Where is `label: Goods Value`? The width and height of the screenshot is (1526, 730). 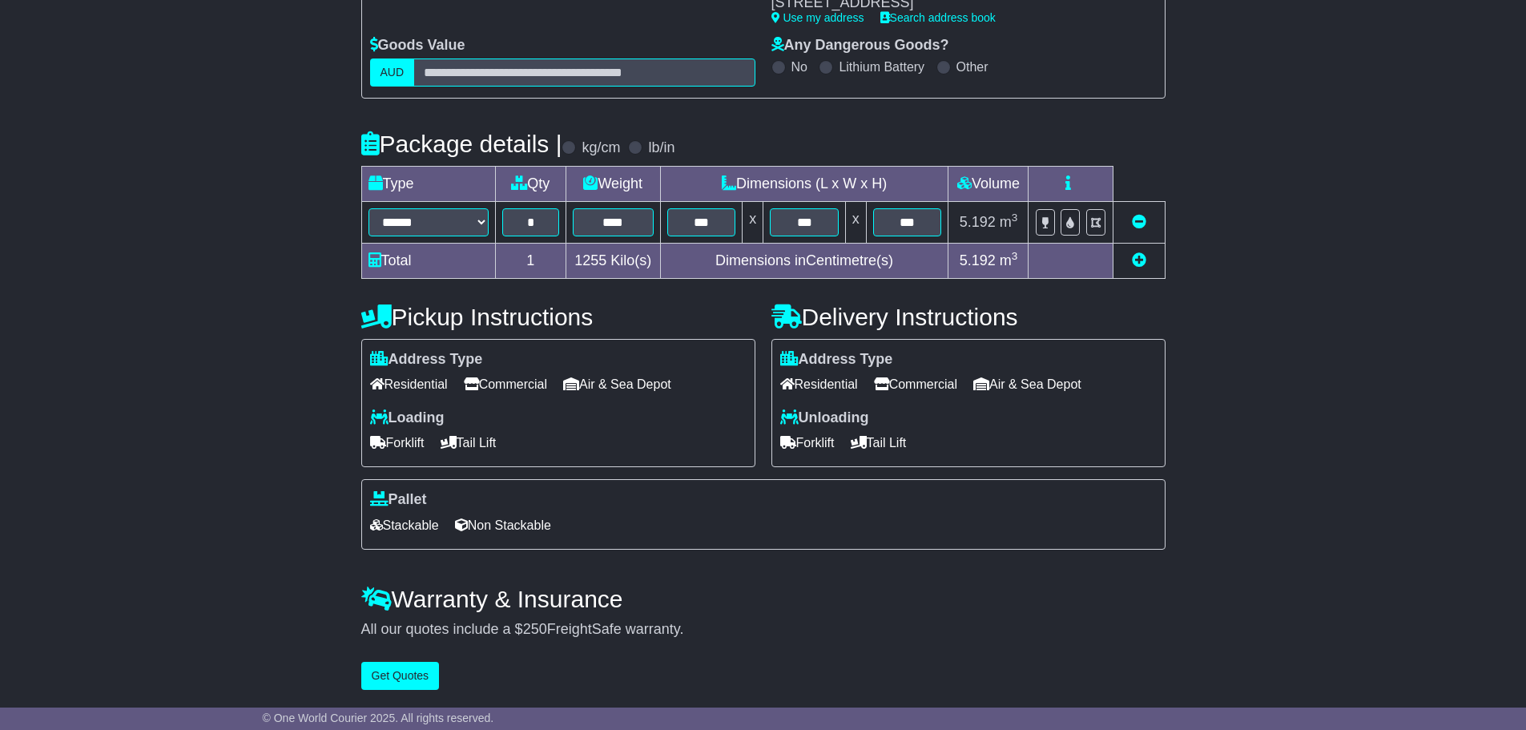 label: Goods Value is located at coordinates (417, 46).